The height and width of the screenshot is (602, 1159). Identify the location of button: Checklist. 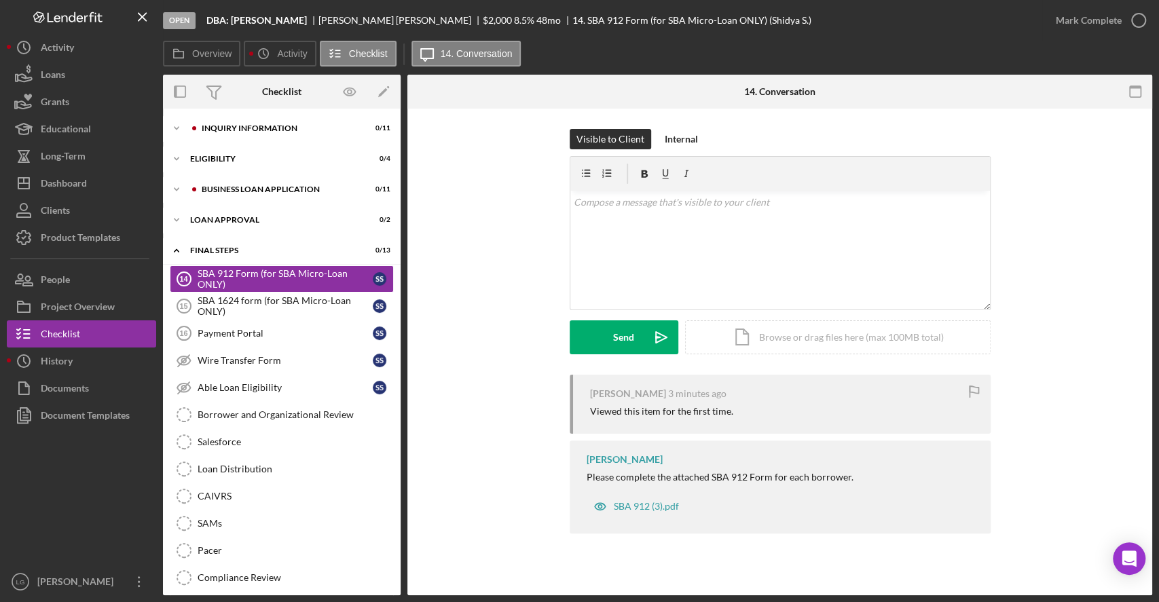
(81, 334).